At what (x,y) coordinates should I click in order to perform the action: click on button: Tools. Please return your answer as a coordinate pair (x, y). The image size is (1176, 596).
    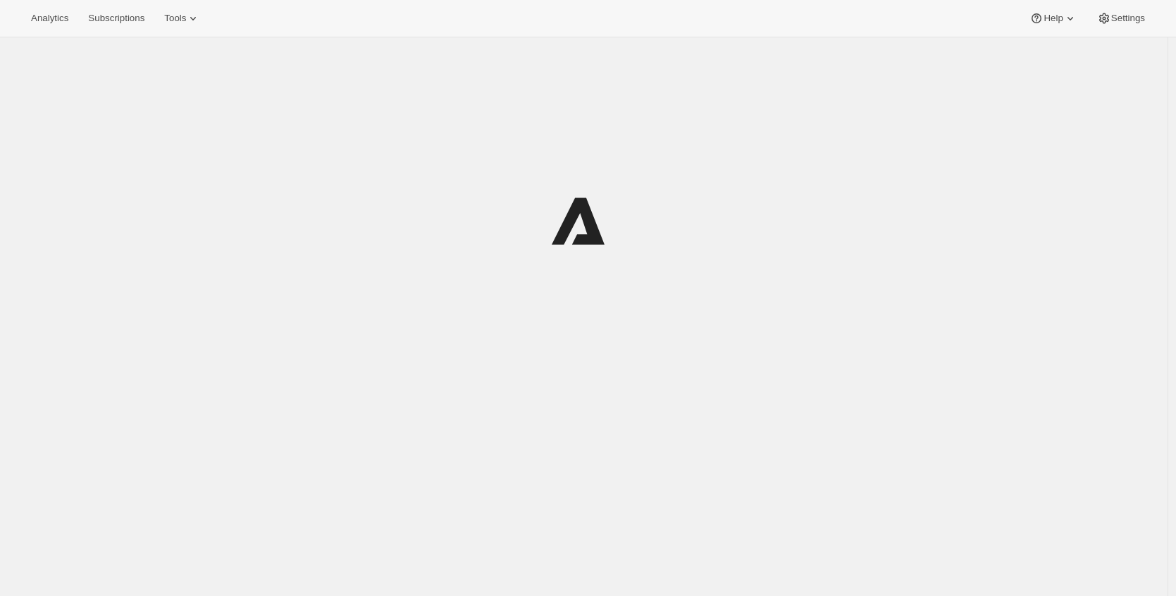
    Looking at the image, I should click on (182, 18).